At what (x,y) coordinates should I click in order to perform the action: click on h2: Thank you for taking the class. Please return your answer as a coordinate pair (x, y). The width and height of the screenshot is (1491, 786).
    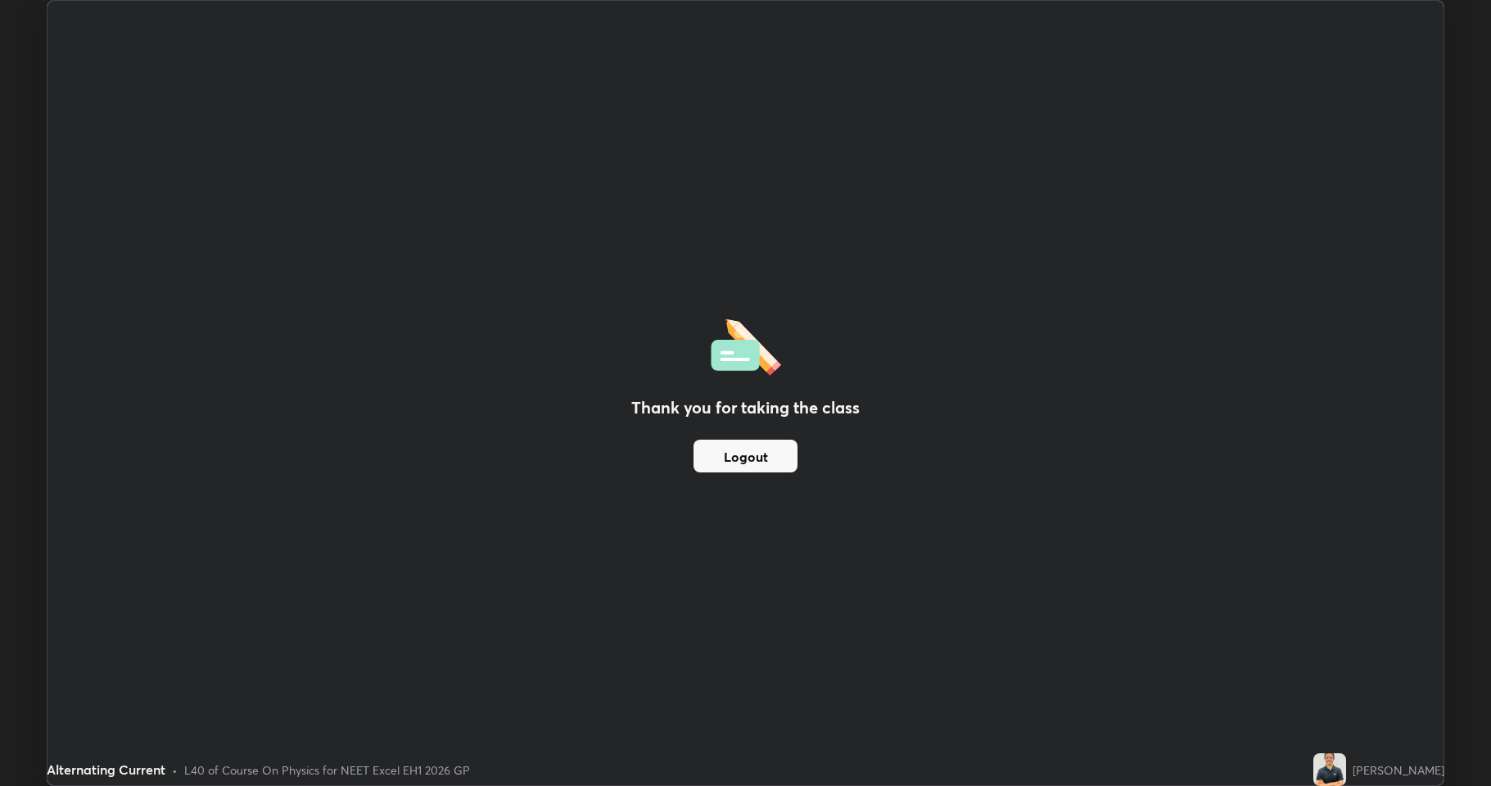
    Looking at the image, I should click on (745, 408).